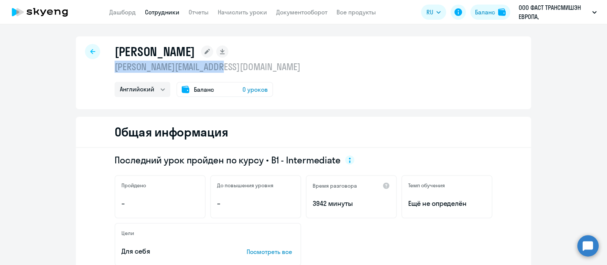 The height and width of the screenshot is (265, 607). What do you see at coordinates (502, 12) in the screenshot?
I see `img: balance` at bounding box center [502, 12].